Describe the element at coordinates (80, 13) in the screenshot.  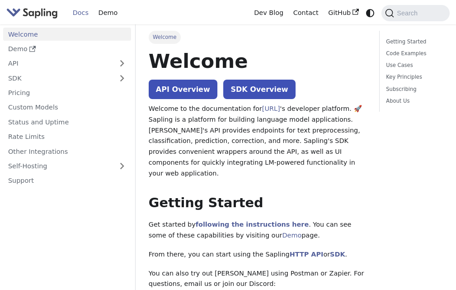
I see `a: Docs` at that location.